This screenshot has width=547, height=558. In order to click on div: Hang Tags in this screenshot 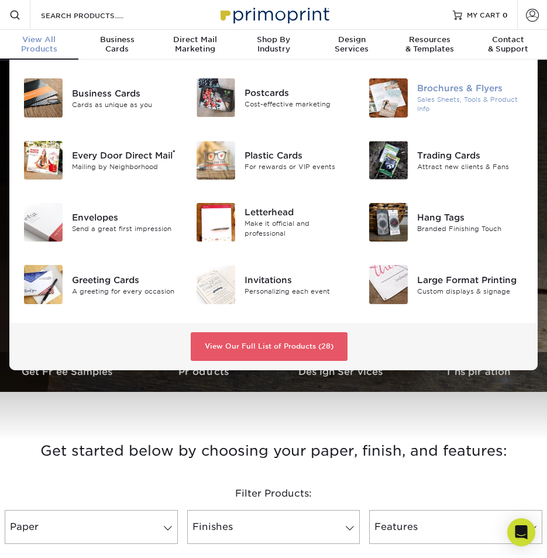, I will do `click(470, 218)`.